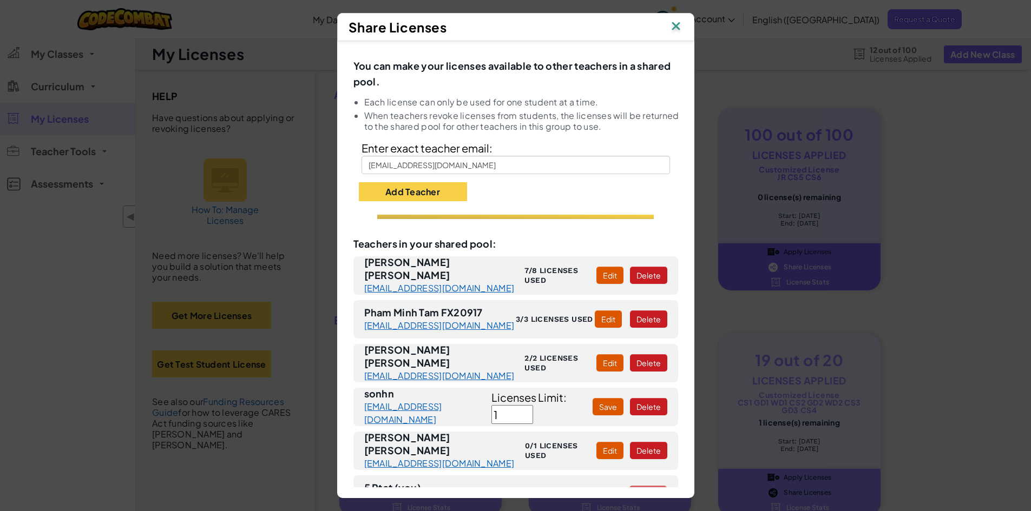  What do you see at coordinates (526, 121) in the screenshot?
I see `li: When teachers revoke licenses from students, the licenses will be returned to the shared pool for...` at bounding box center [526, 121].